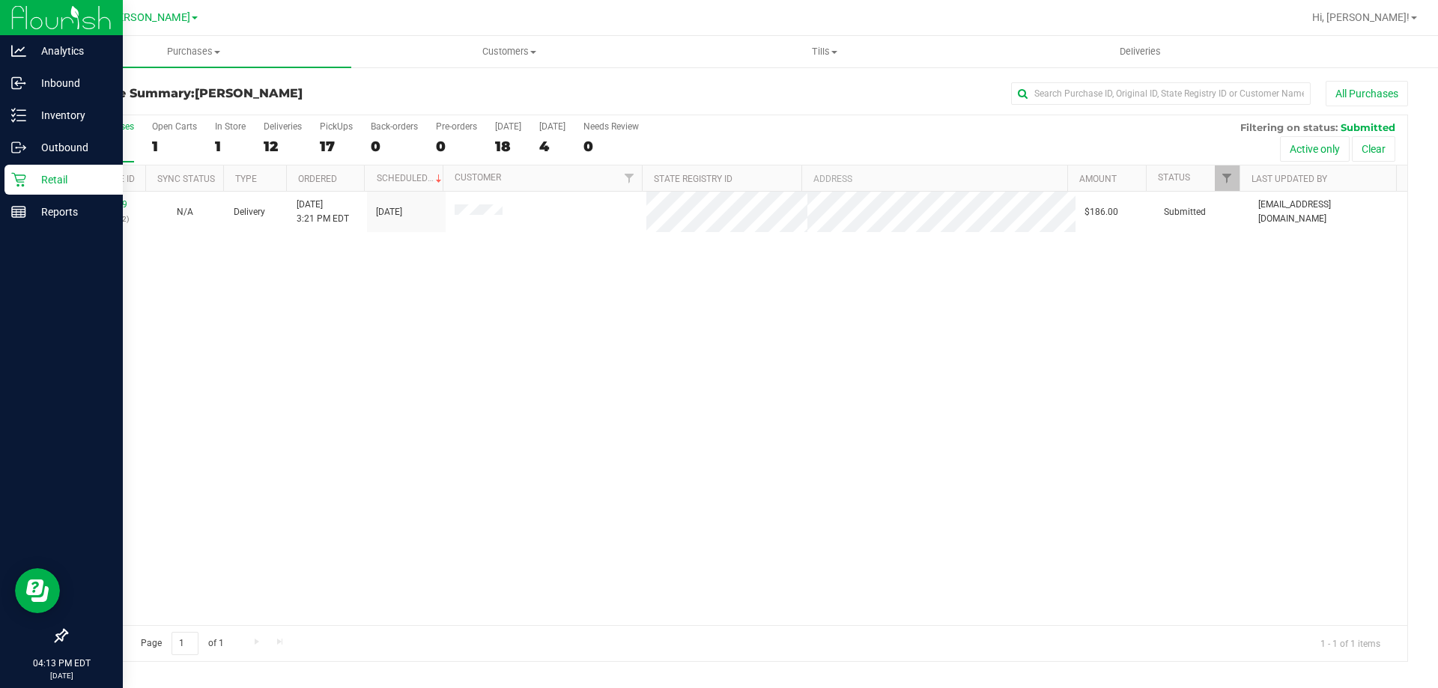  Describe the element at coordinates (185, 212) in the screenshot. I see `button: N/A` at that location.